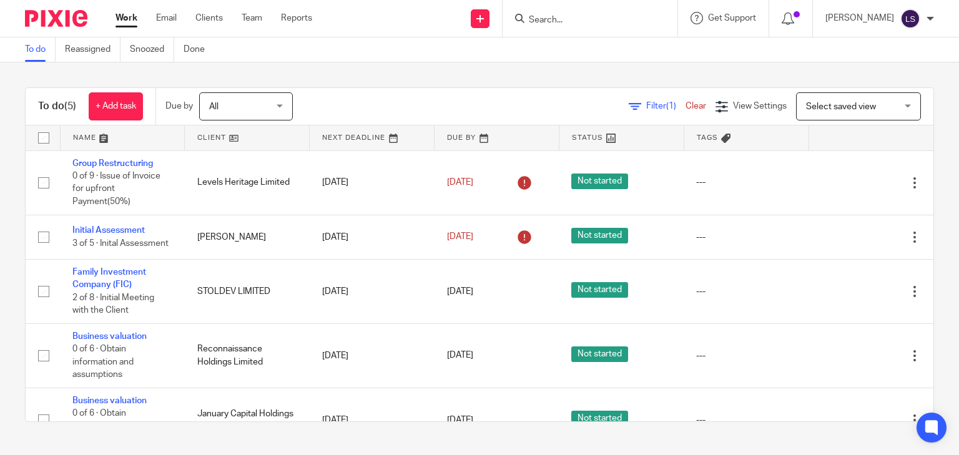  What do you see at coordinates (760, 106) in the screenshot?
I see `span: View Settings` at bounding box center [760, 106].